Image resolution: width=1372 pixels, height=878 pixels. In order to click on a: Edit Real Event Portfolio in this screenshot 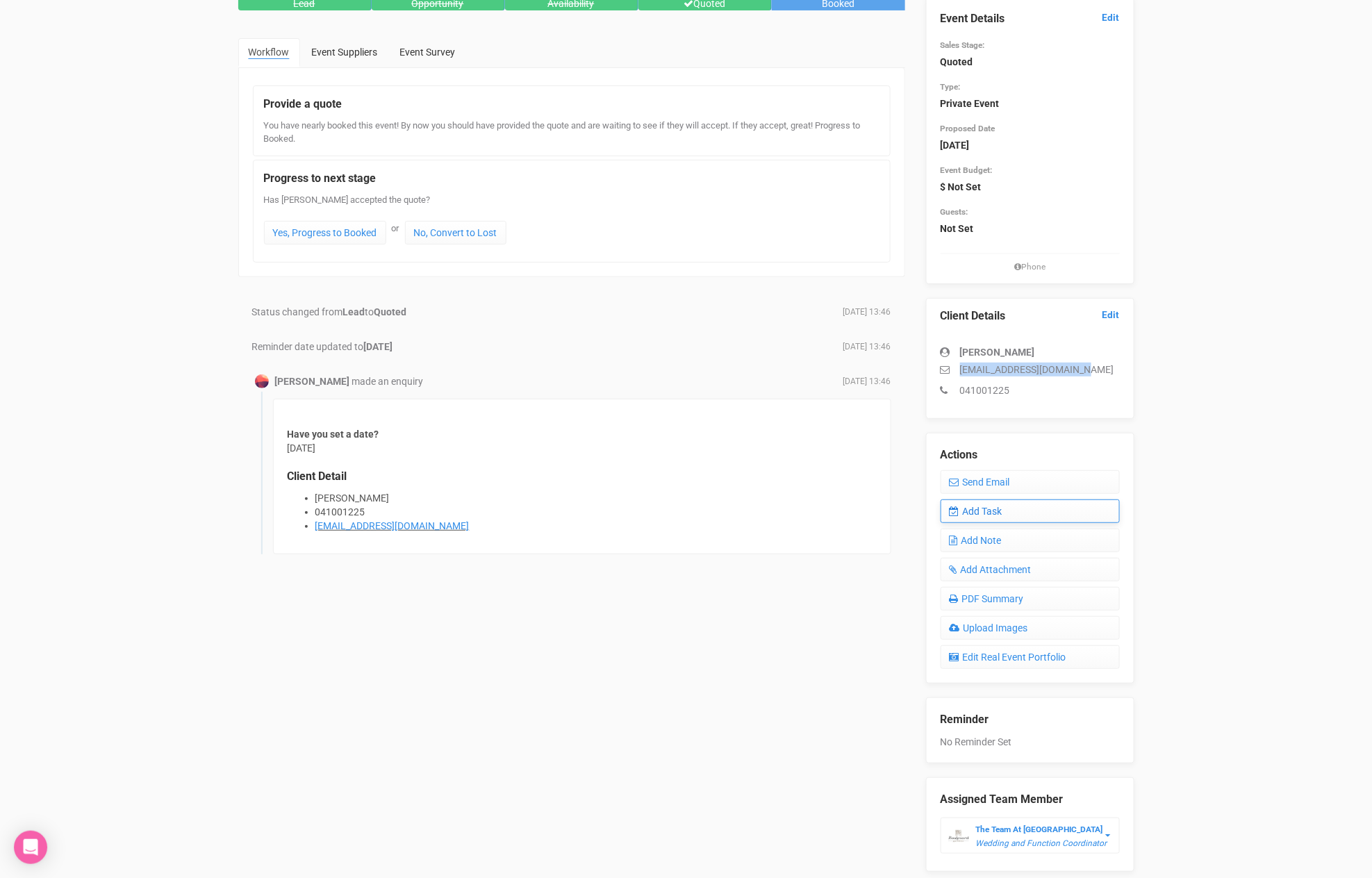, I will do `click(1030, 657)`.